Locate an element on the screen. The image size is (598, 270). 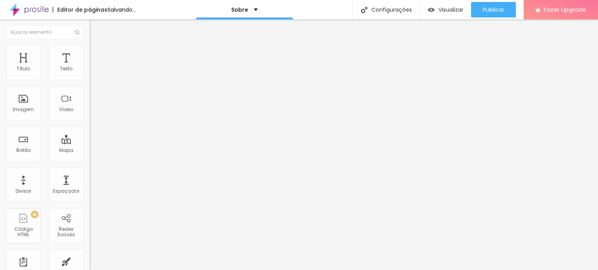
div: Imagem is located at coordinates (23, 110).